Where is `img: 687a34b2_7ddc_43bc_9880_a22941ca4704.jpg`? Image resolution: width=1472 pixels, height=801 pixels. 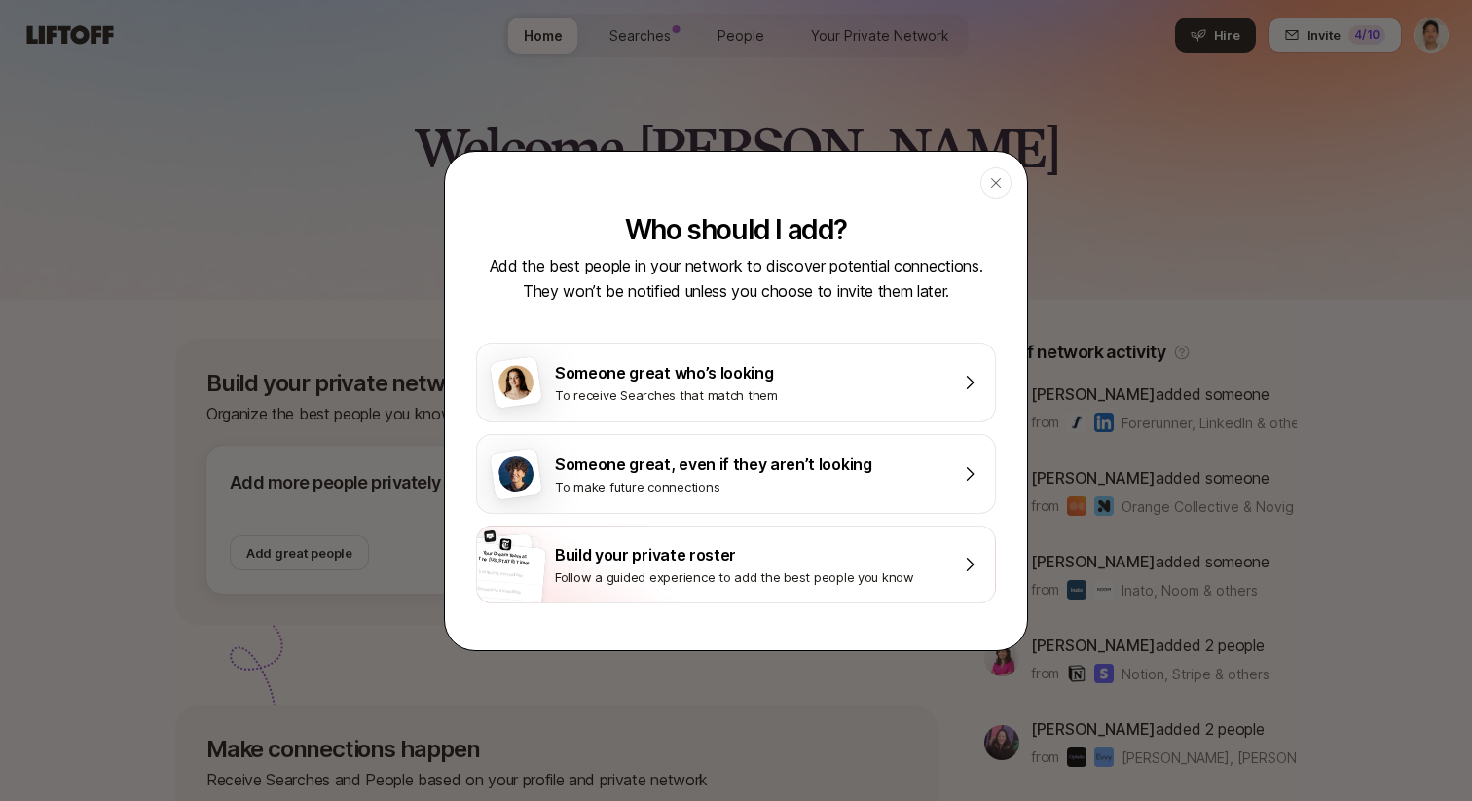
img: 687a34b2_7ddc_43bc_9880_a22941ca4704.jpg is located at coordinates (505, 543).